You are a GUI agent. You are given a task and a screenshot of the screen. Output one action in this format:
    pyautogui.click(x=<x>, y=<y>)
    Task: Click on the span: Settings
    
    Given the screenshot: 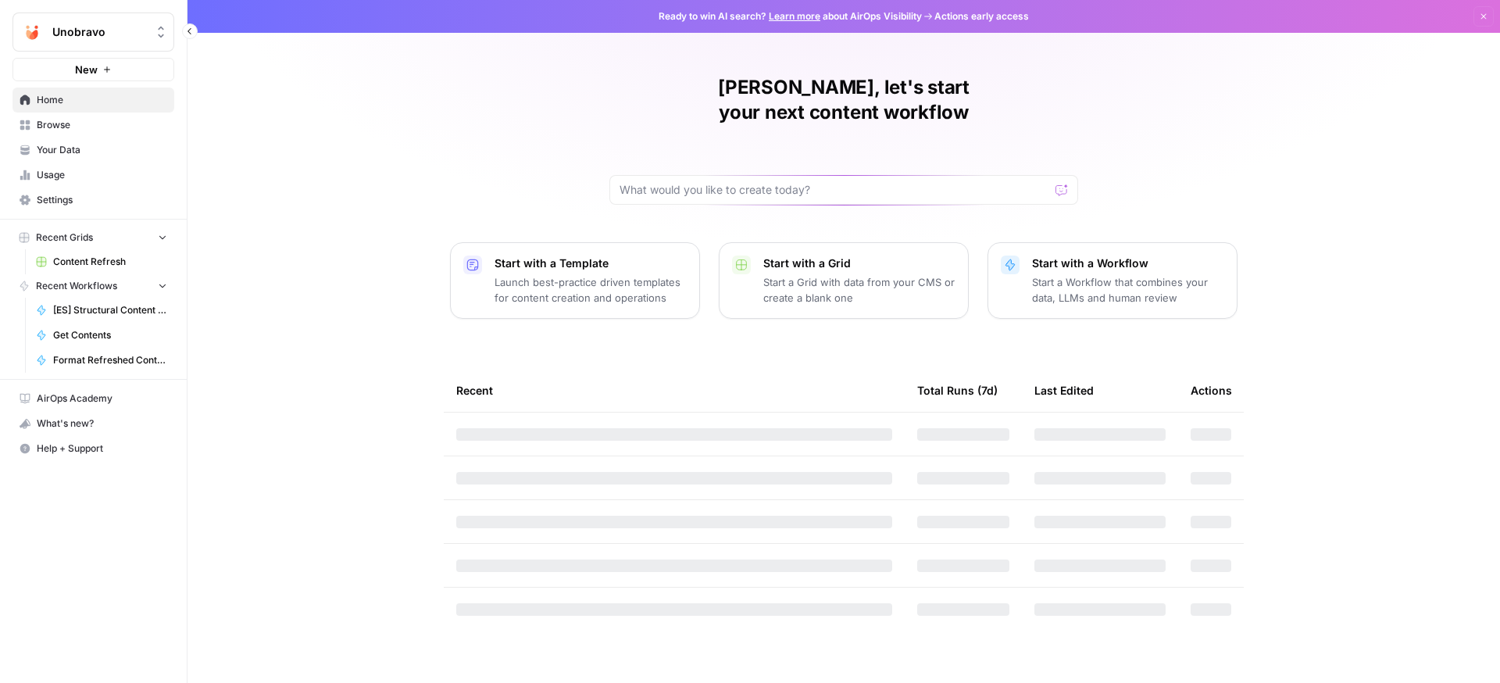 What is the action you would take?
    pyautogui.click(x=102, y=200)
    